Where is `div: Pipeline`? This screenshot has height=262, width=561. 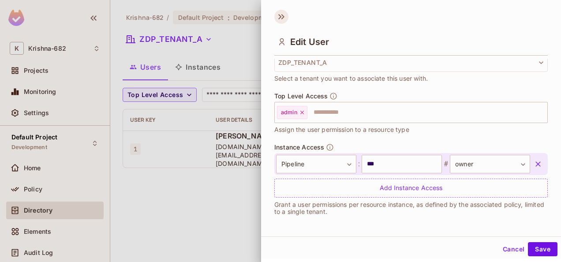 div: Pipeline is located at coordinates (316, 164).